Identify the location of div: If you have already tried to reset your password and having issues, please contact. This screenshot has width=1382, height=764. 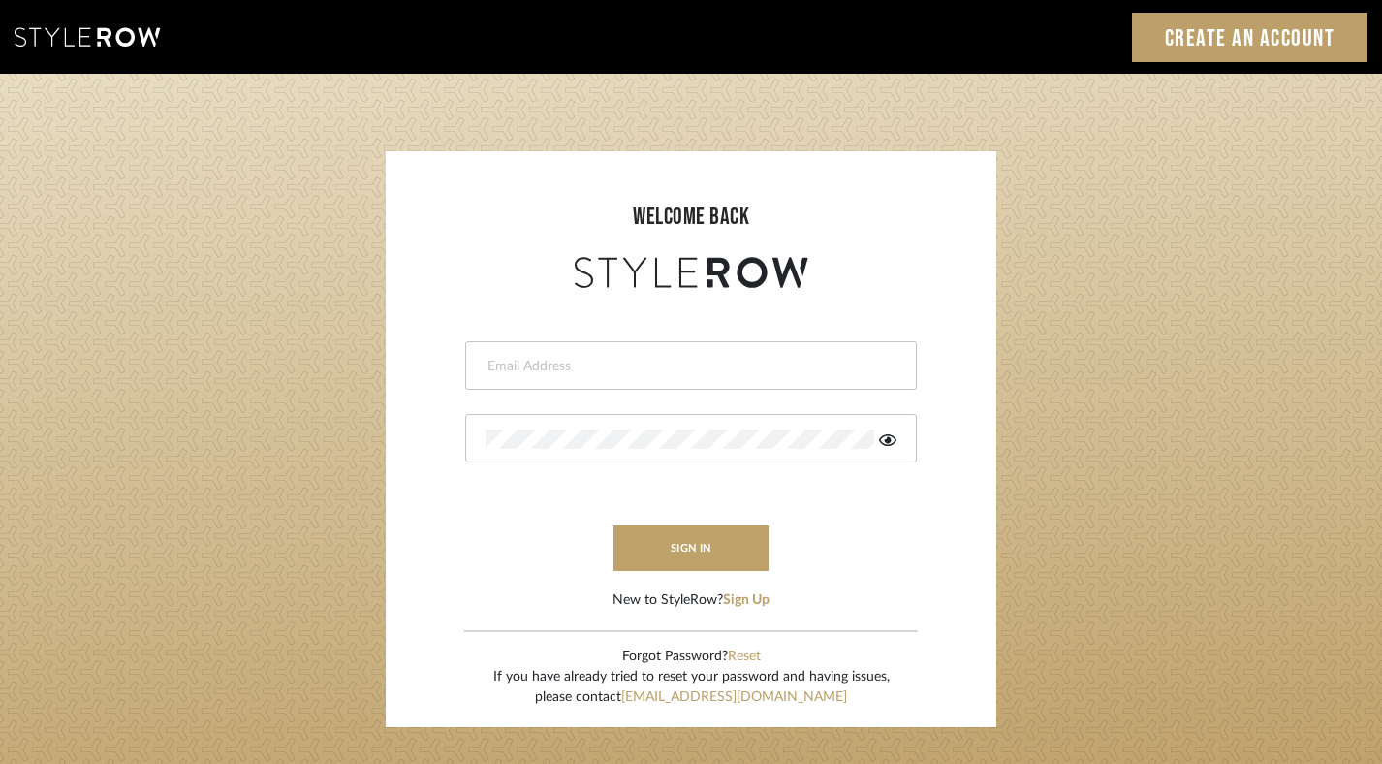
(691, 687).